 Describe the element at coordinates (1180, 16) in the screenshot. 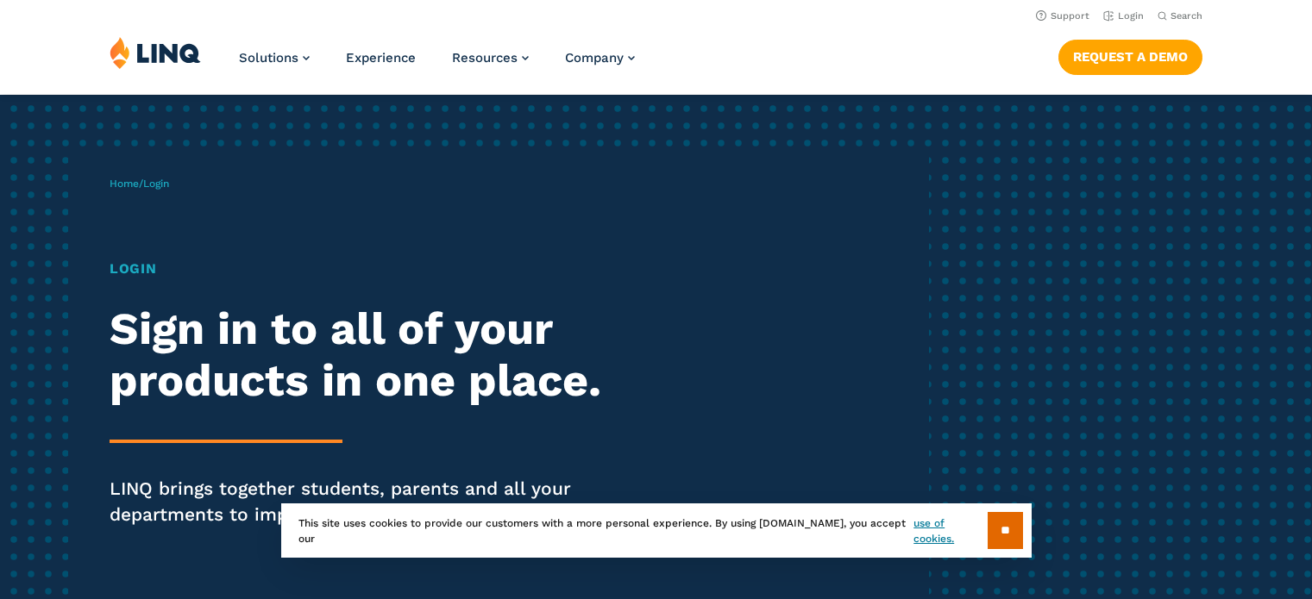

I see `button: Open Search Bar` at that location.